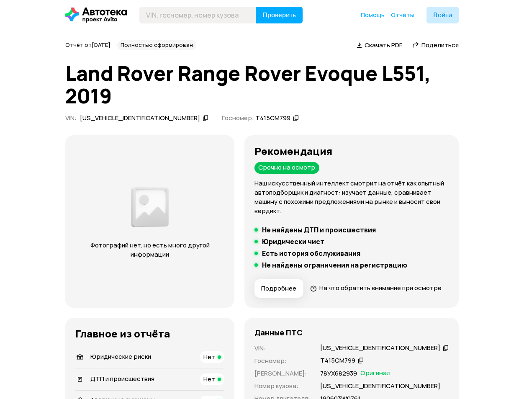 The height and width of the screenshot is (399, 524). I want to click on a: На что обратить внимание при осмотре, so click(376, 288).